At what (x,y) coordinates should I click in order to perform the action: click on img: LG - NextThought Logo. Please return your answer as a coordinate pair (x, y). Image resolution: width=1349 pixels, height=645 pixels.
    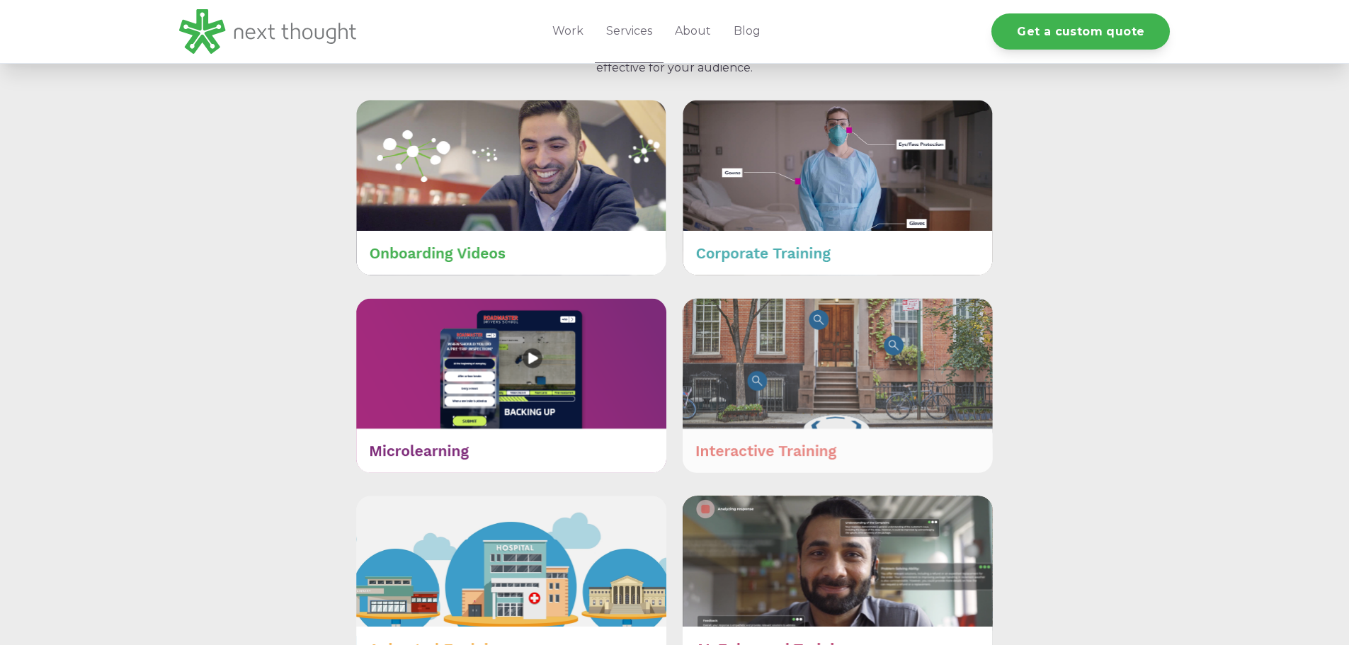
    Looking at the image, I should click on (268, 31).